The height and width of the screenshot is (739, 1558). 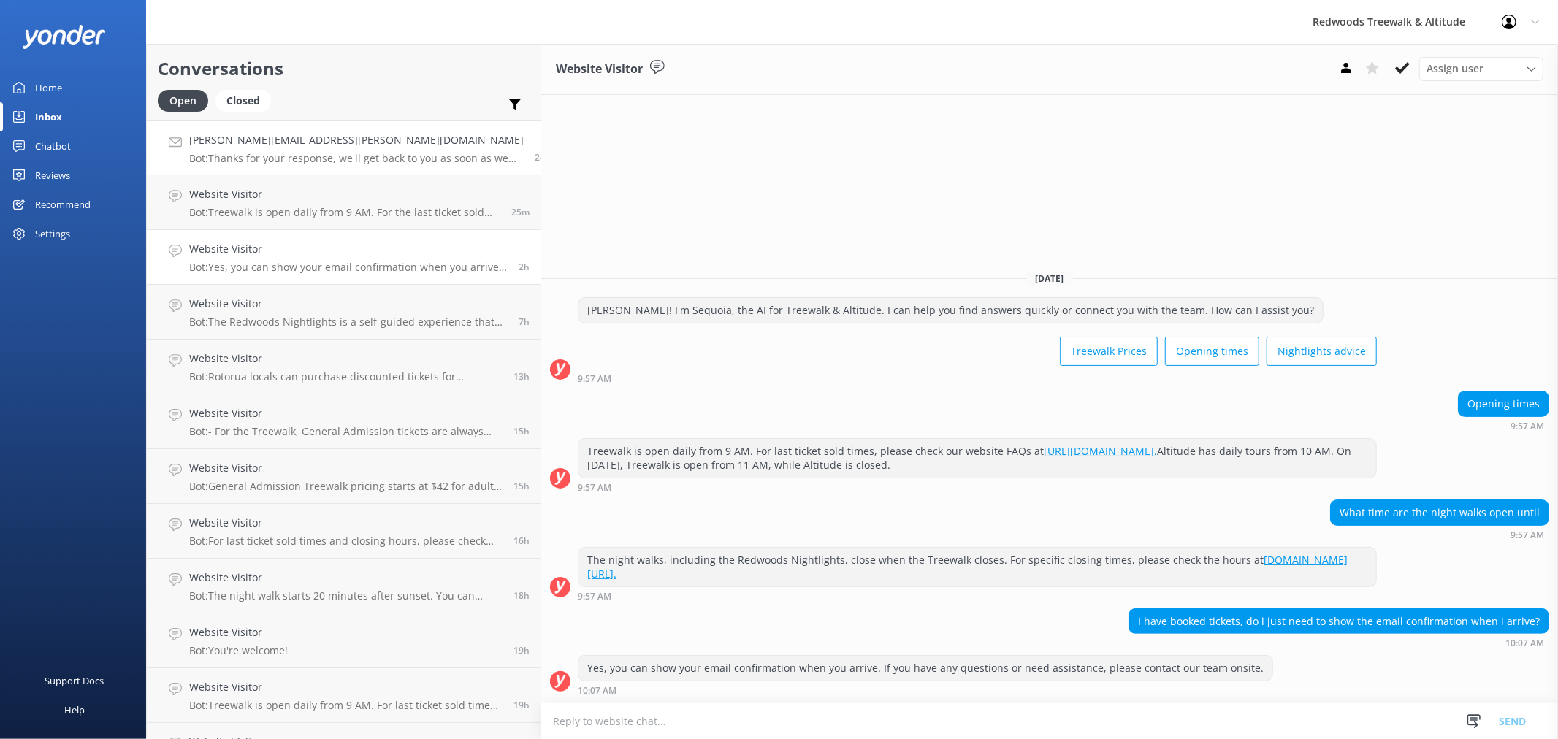 I want to click on a: Open, so click(x=186, y=100).